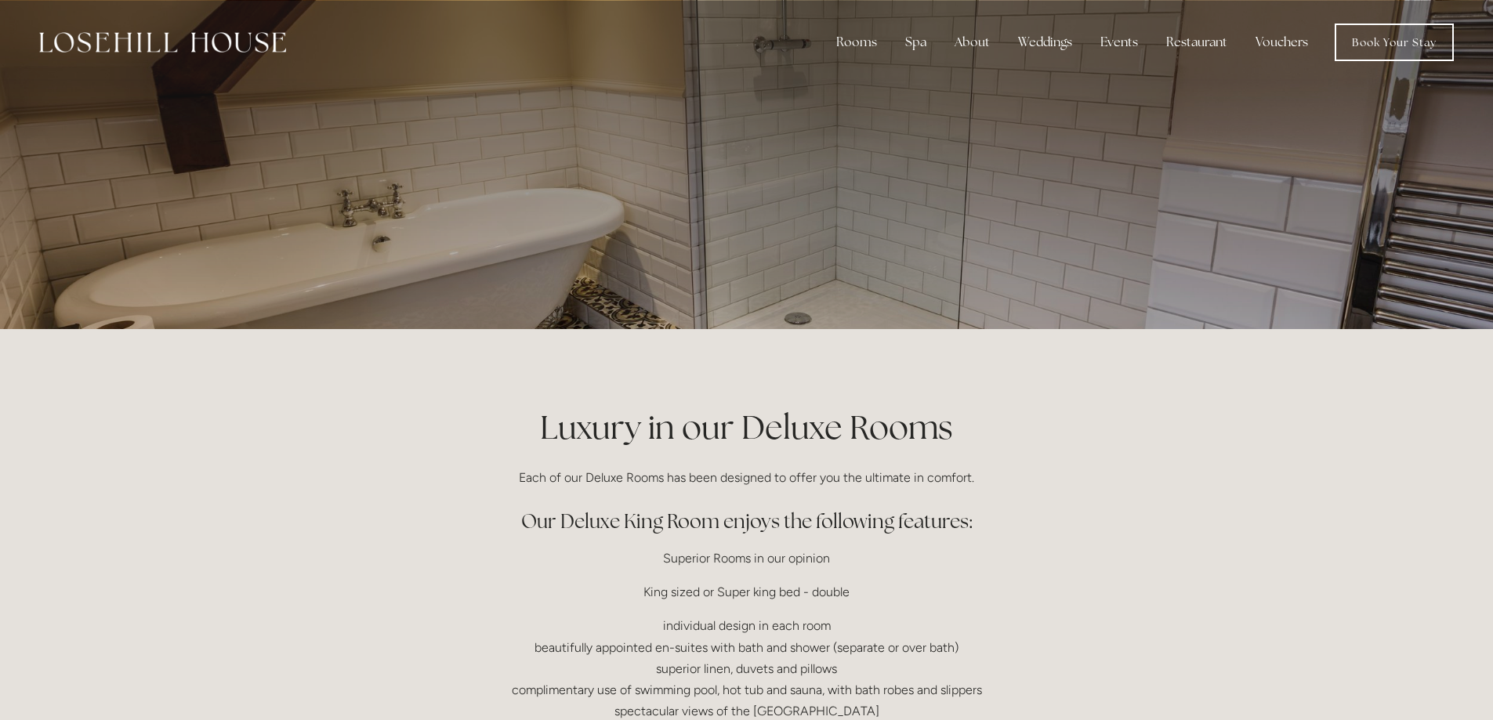 The width and height of the screenshot is (1493, 720). I want to click on h2: Our Deluxe King Room enjoys the following features:, so click(747, 521).